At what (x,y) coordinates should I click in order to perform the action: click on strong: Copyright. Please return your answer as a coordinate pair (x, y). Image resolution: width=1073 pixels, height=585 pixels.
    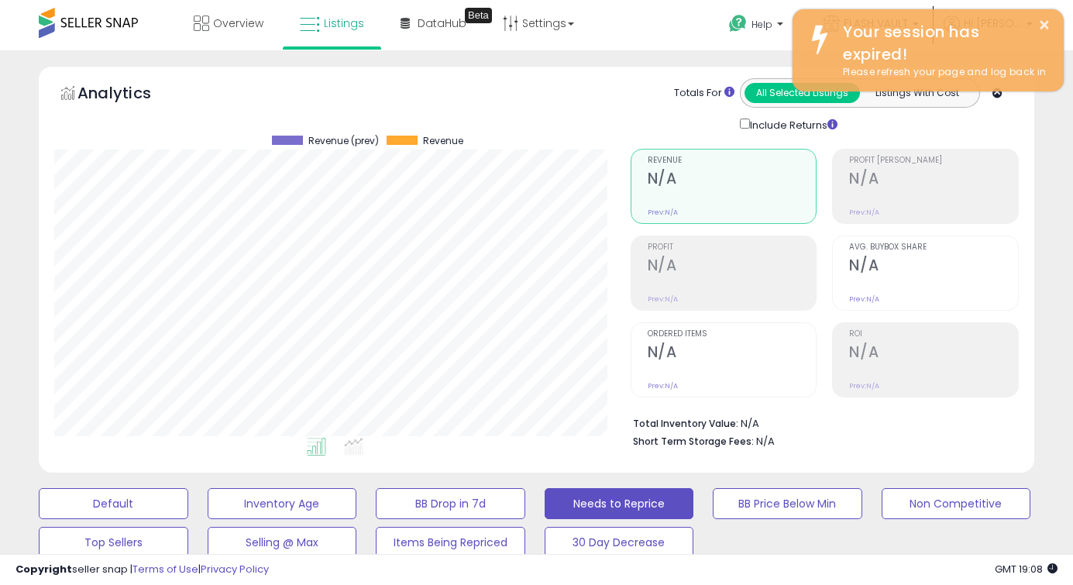
    Looking at the image, I should click on (43, 569).